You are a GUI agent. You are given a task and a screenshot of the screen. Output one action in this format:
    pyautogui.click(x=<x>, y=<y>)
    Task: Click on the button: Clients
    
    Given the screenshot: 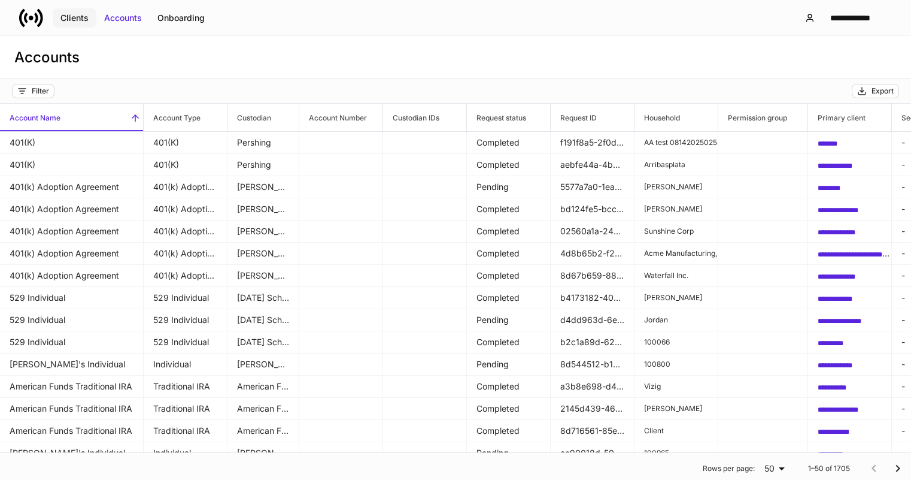 What is the action you would take?
    pyautogui.click(x=74, y=18)
    